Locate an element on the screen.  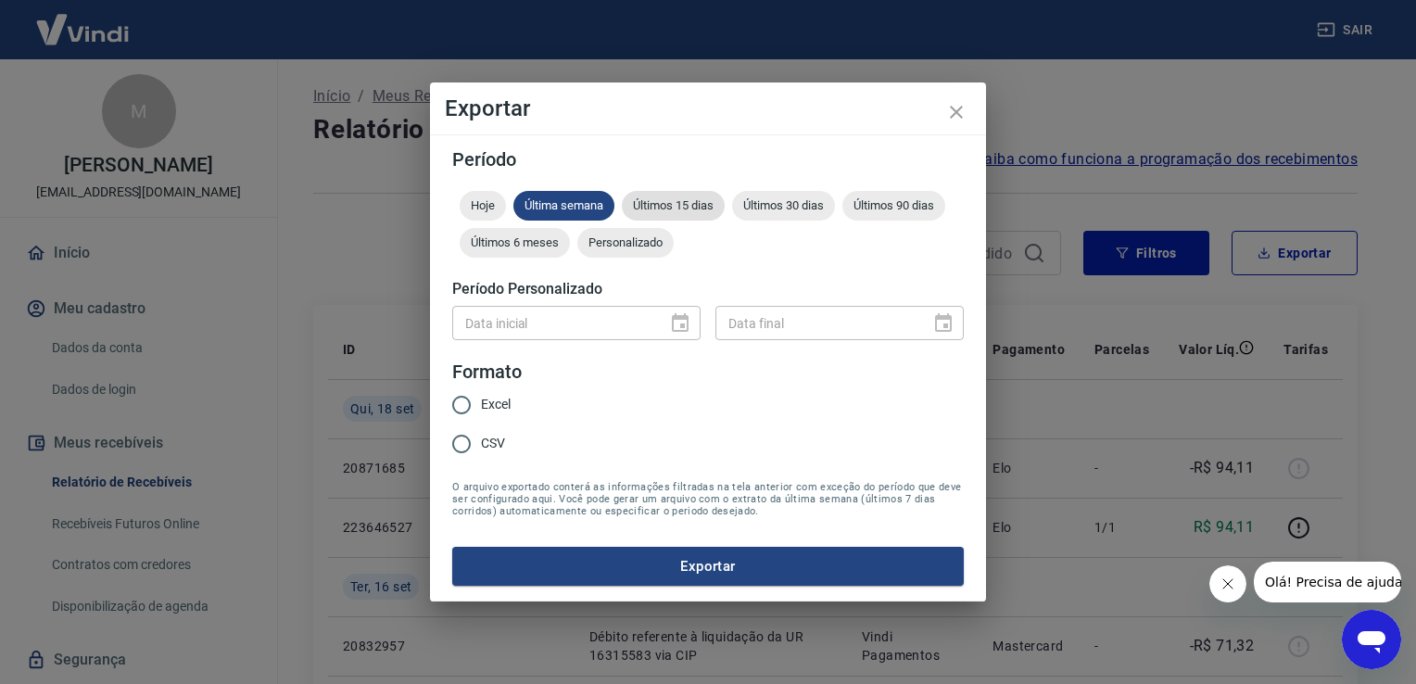
div: Últimos 15 dias is located at coordinates (673, 206).